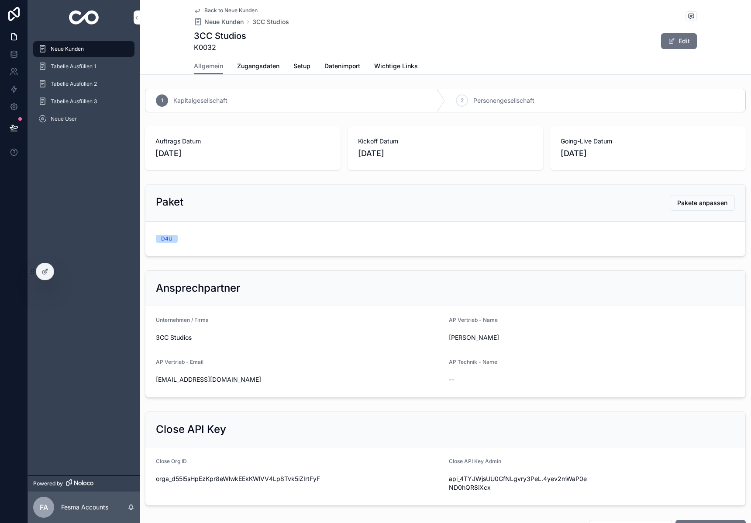  What do you see at coordinates (64, 119) in the screenshot?
I see `span: Neue User` at bounding box center [64, 119].